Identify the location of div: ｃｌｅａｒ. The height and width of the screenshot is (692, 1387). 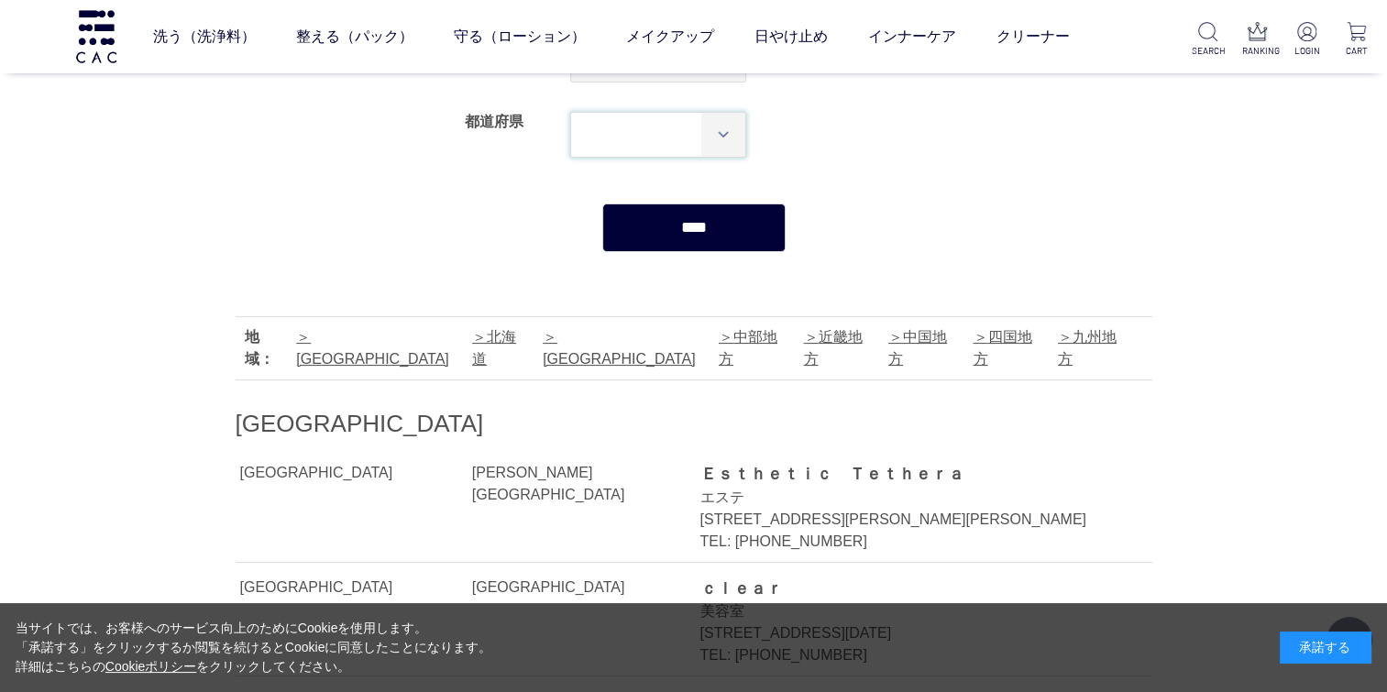
(905, 588).